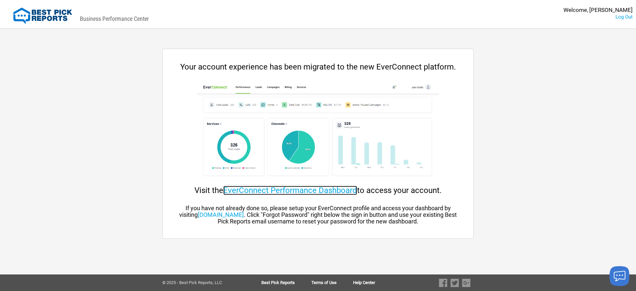 This screenshot has height=291, width=636. Describe the element at coordinates (201, 283) in the screenshot. I see `div: © 2025 - Best Pick Reports, LLC` at that location.